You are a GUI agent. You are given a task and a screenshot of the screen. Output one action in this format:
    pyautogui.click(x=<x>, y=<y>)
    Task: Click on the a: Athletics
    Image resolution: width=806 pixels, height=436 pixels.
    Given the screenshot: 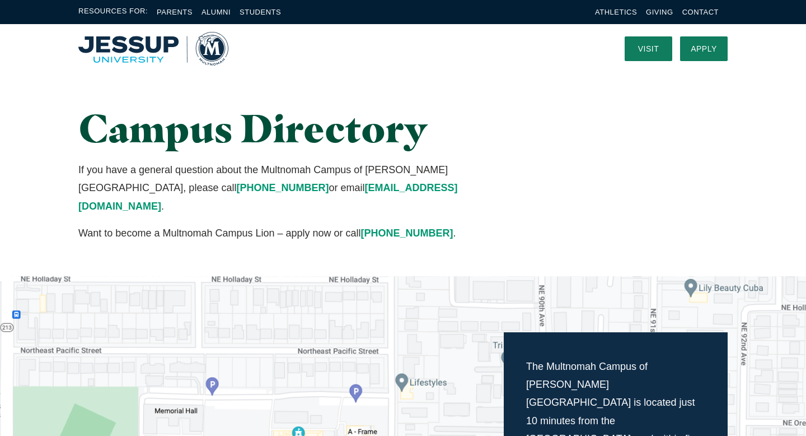 What is the action you would take?
    pyautogui.click(x=616, y=12)
    